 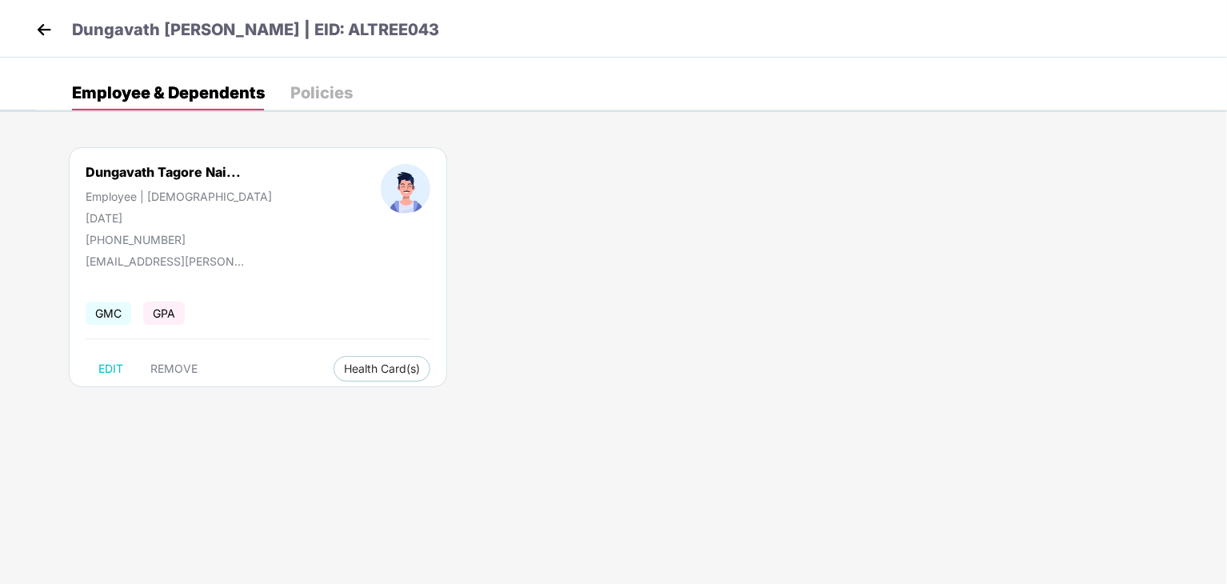 What do you see at coordinates (108, 313) in the screenshot?
I see `span: GMC` at bounding box center [108, 313].